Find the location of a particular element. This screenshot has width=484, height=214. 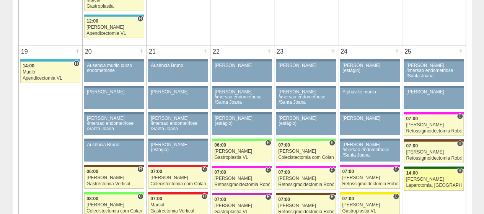

a: H 14:00 Murilo Apendicectomia VL is located at coordinates (50, 72).